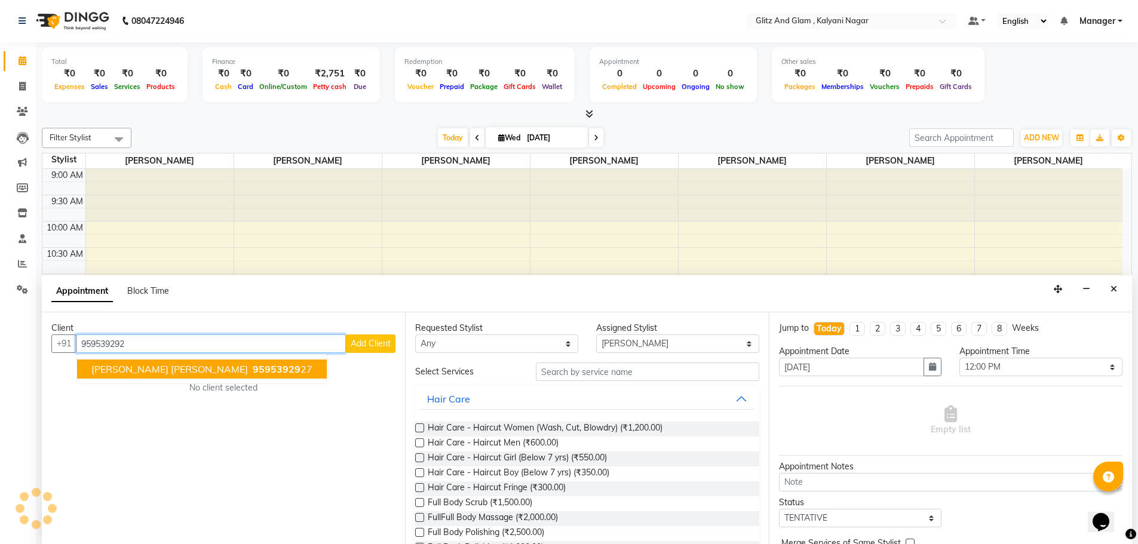  I want to click on li: 7, so click(979, 328).